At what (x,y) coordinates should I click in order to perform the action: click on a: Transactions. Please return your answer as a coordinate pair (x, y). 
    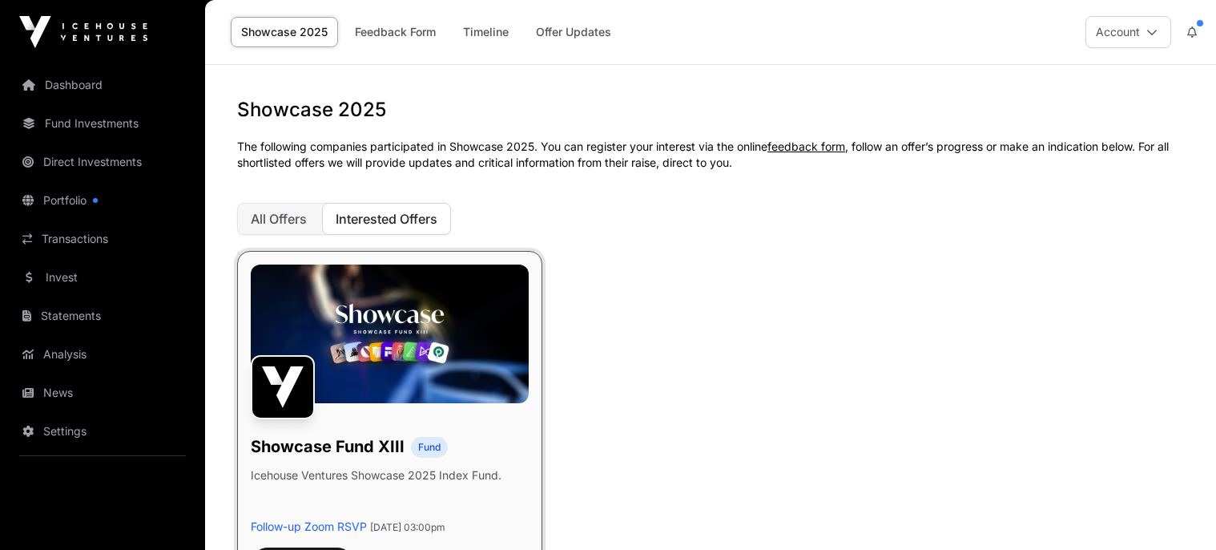
    Looking at the image, I should click on (103, 239).